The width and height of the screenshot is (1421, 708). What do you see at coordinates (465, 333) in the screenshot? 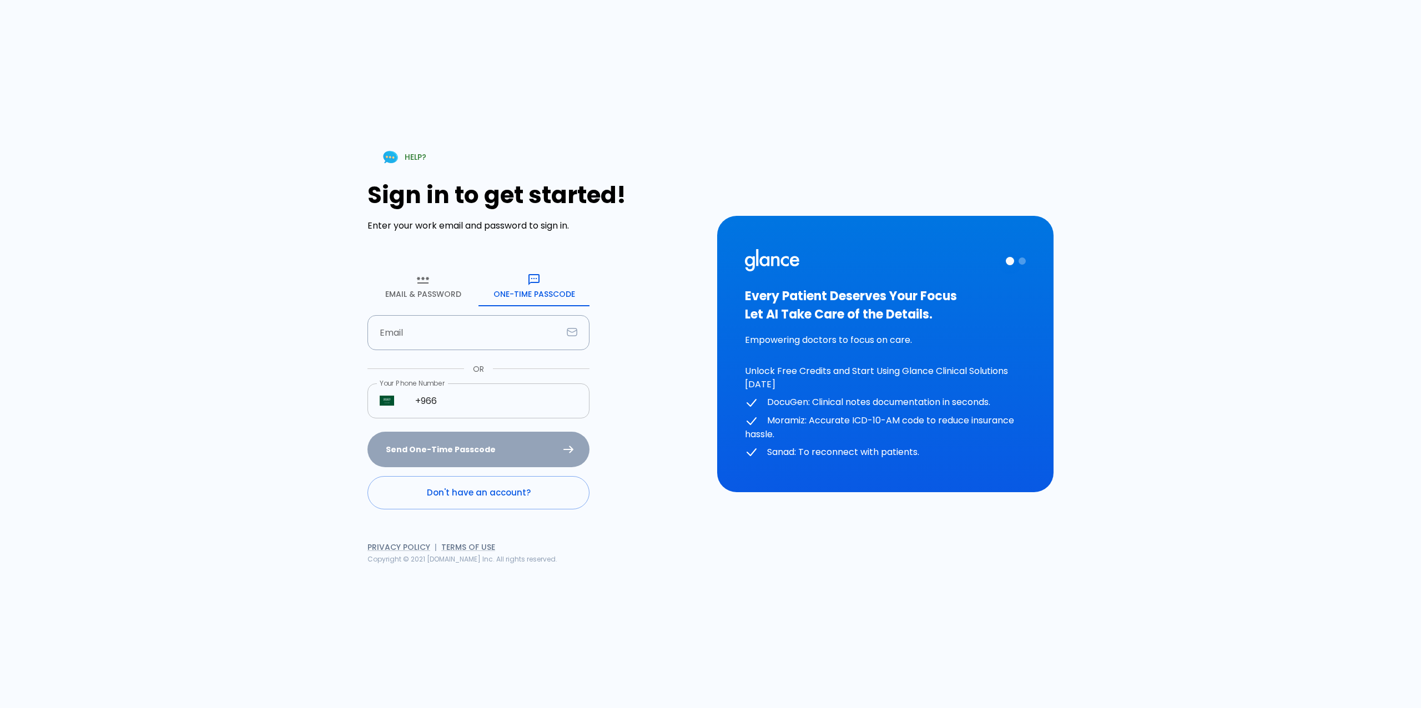
I see `input: dr.ahmed@clinic.com` at bounding box center [465, 333].